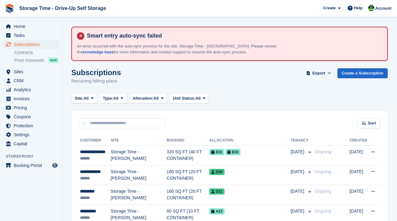  What do you see at coordinates (96, 72) in the screenshot?
I see `h1: Subscriptions` at bounding box center [96, 72].